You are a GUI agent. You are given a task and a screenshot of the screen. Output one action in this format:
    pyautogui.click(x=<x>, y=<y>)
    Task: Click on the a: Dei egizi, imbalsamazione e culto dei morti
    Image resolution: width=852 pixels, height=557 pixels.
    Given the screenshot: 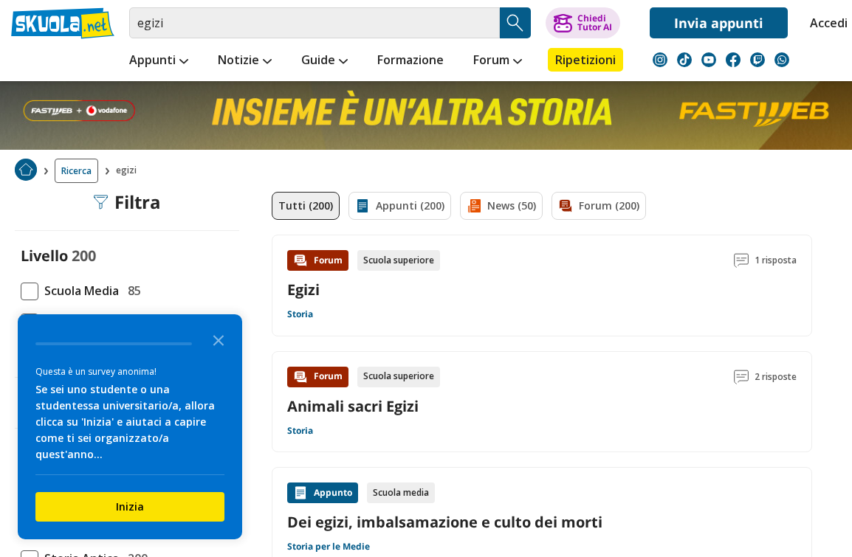 What is the action you would take?
    pyautogui.click(x=542, y=522)
    